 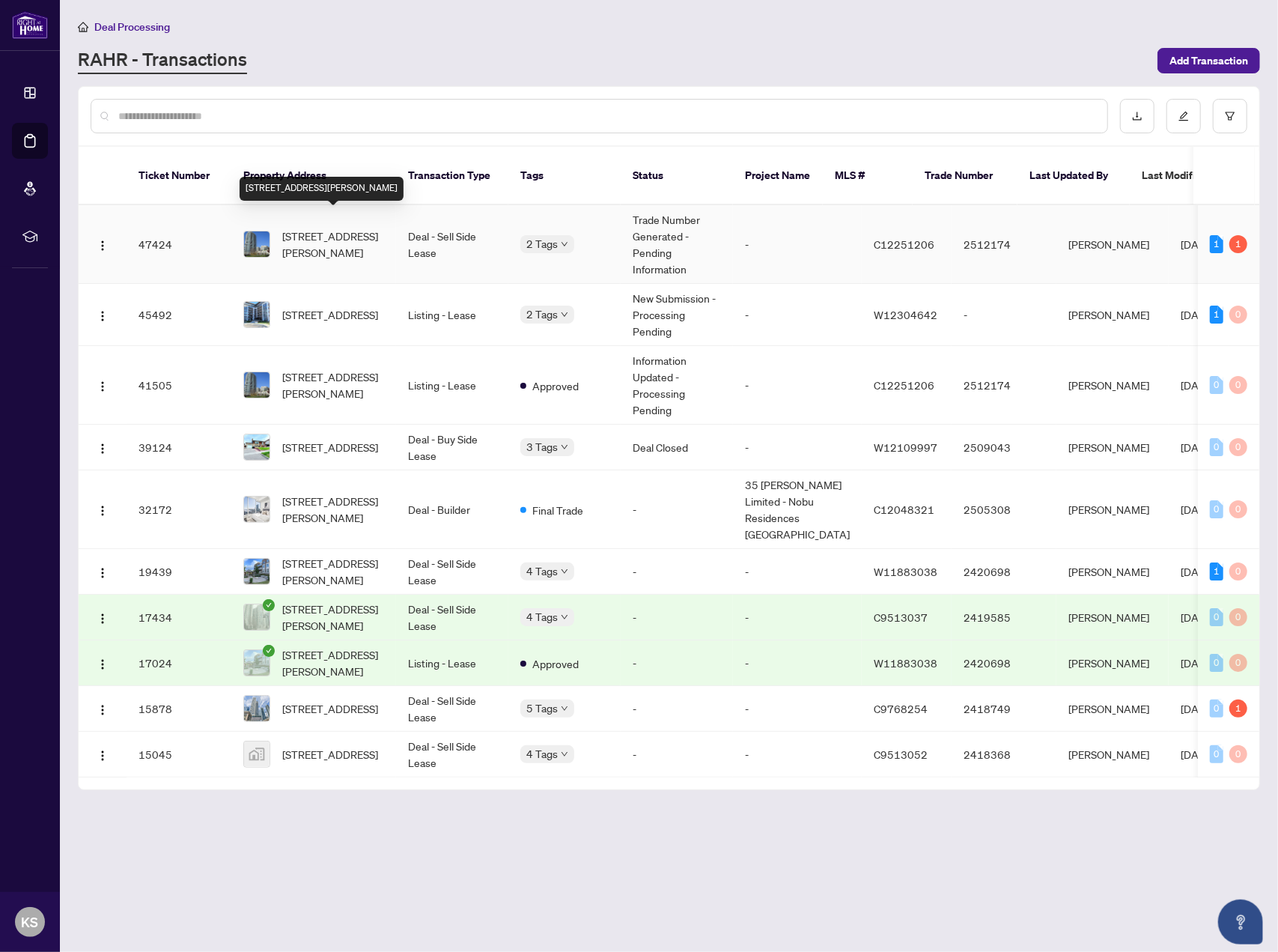 What do you see at coordinates (542, 707) in the screenshot?
I see `span: 5 Tags` at bounding box center [542, 707].